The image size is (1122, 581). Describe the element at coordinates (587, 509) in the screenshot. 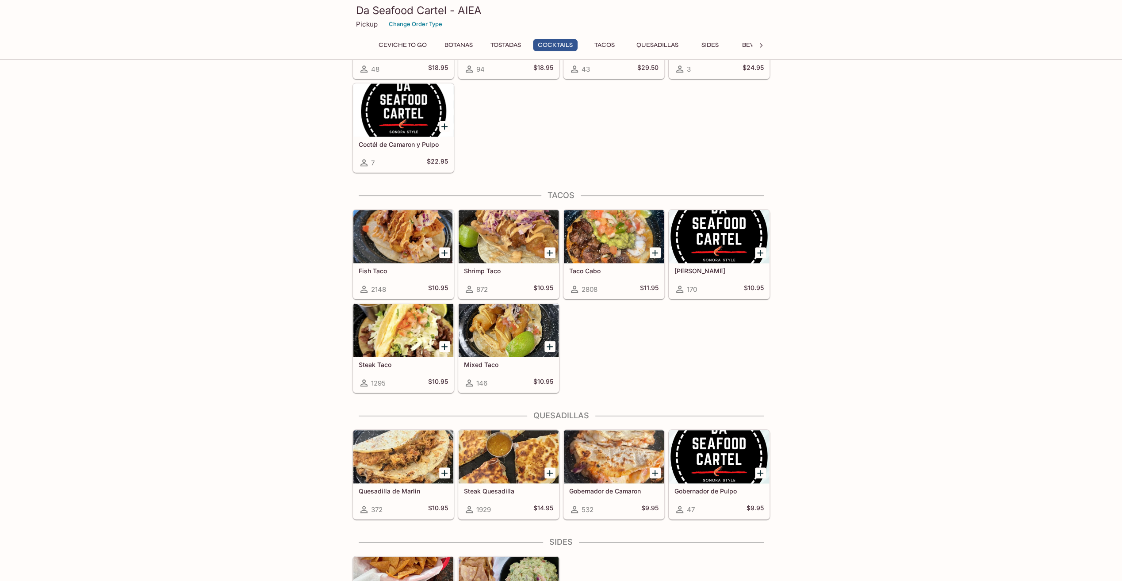

I see `span: 532` at that location.